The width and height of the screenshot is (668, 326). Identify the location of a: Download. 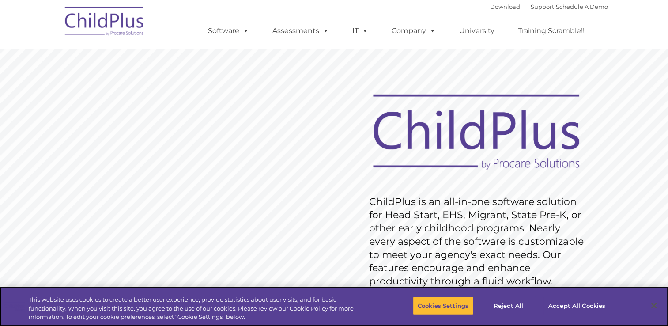
(505, 7).